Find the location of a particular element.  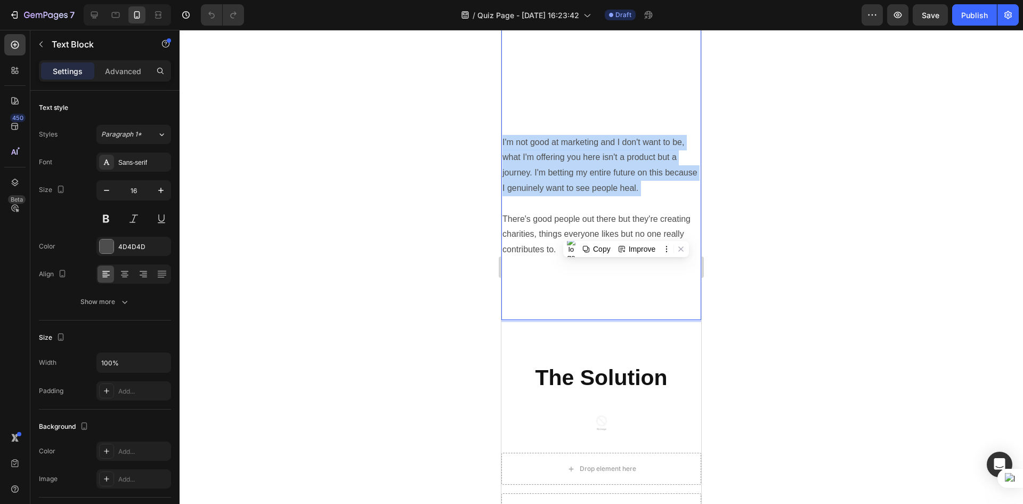

button: Show more is located at coordinates (105, 302).